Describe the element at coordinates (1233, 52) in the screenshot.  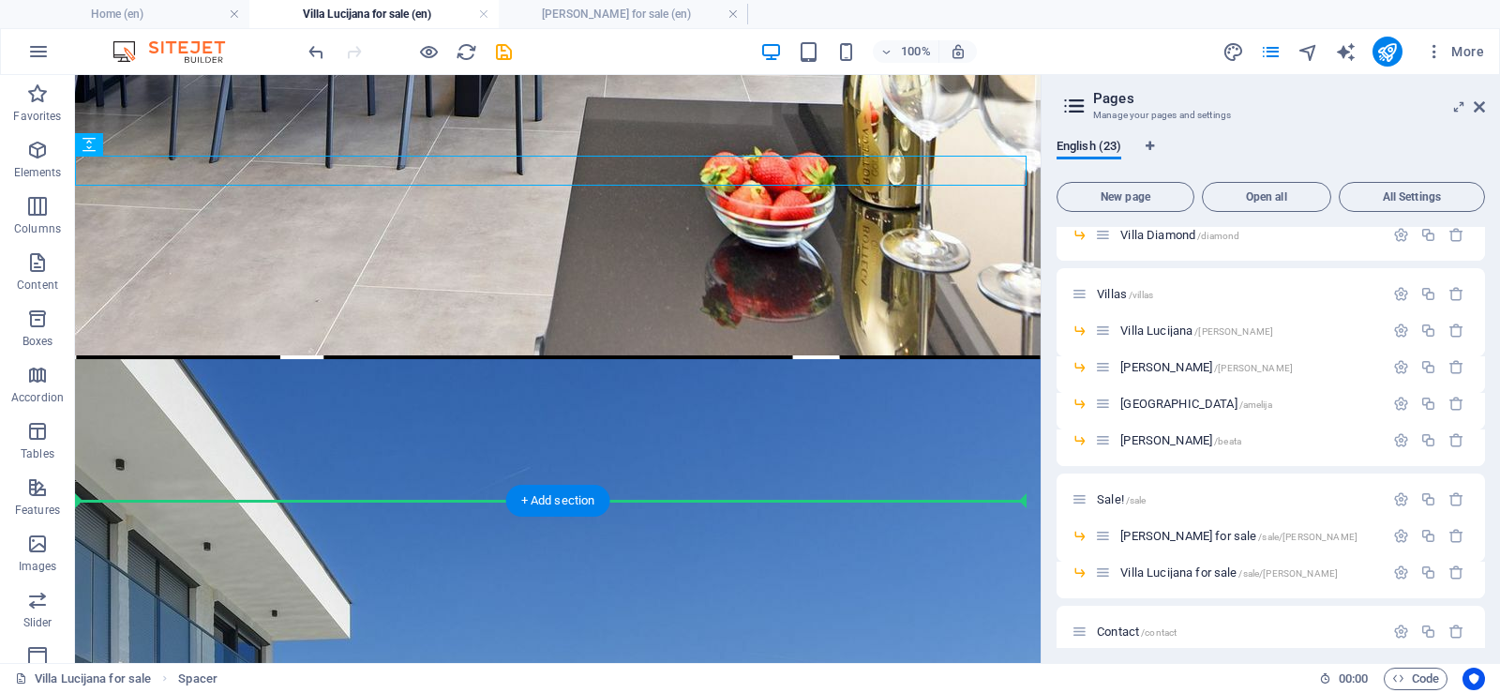
I see `i: Design (Ctrl+Alt+Y)` at that location.